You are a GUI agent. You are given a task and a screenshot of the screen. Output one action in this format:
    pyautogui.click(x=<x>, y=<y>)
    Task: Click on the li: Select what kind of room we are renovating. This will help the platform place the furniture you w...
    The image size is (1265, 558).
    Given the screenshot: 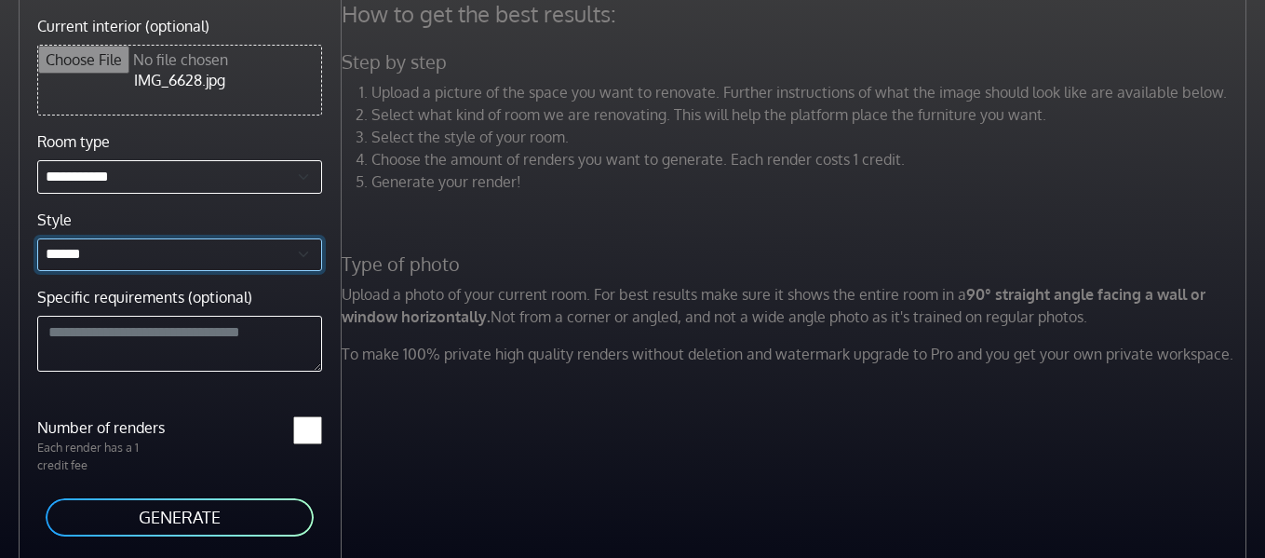 What is the action you would take?
    pyautogui.click(x=811, y=115)
    